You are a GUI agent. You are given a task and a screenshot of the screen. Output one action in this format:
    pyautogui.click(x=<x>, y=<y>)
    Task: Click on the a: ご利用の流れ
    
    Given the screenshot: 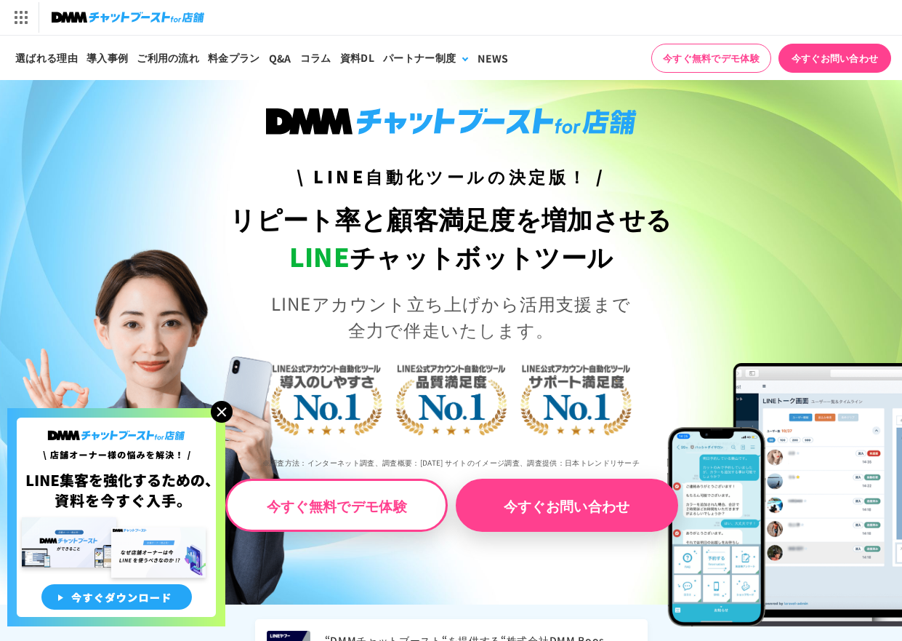 What is the action you would take?
    pyautogui.click(x=168, y=57)
    